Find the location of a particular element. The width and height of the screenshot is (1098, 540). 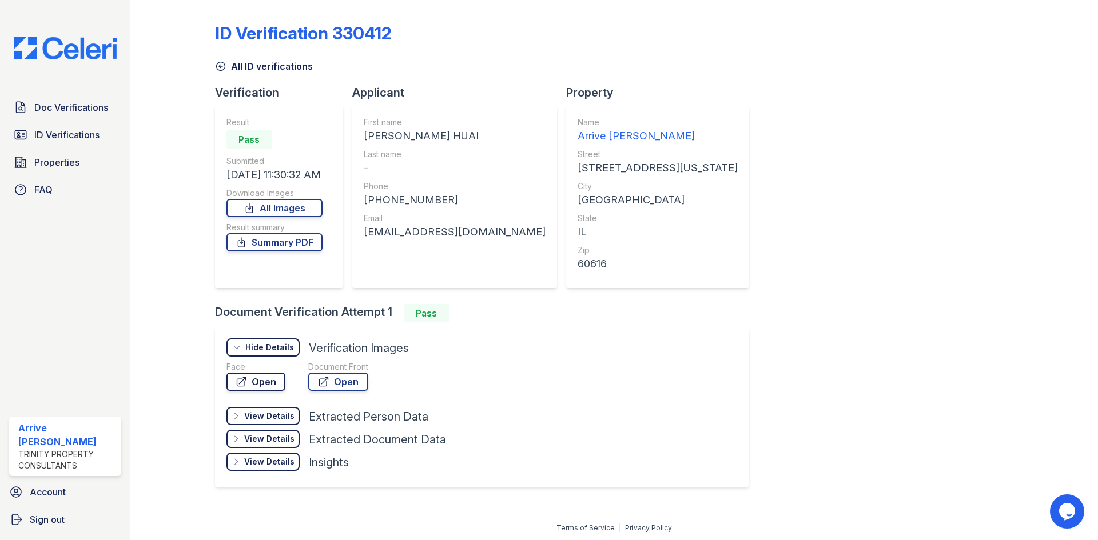

div: Name is located at coordinates (658, 122).